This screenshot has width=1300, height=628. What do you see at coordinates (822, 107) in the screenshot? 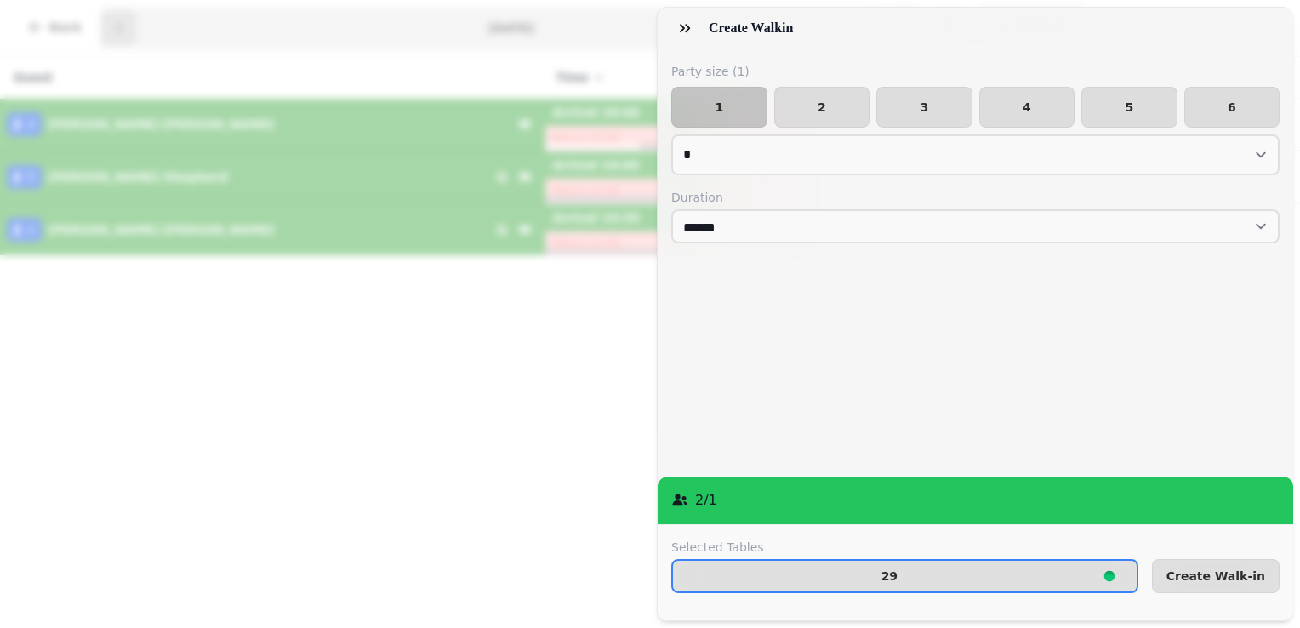
I see `button: 2` at bounding box center [822, 107].